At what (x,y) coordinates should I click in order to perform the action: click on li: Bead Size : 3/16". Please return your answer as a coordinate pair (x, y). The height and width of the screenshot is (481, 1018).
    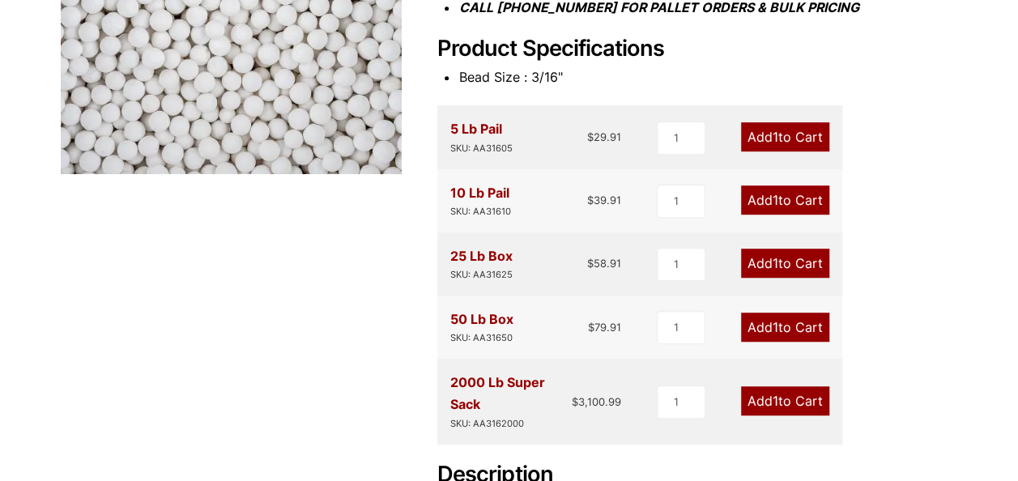
    Looking at the image, I should click on (707, 77).